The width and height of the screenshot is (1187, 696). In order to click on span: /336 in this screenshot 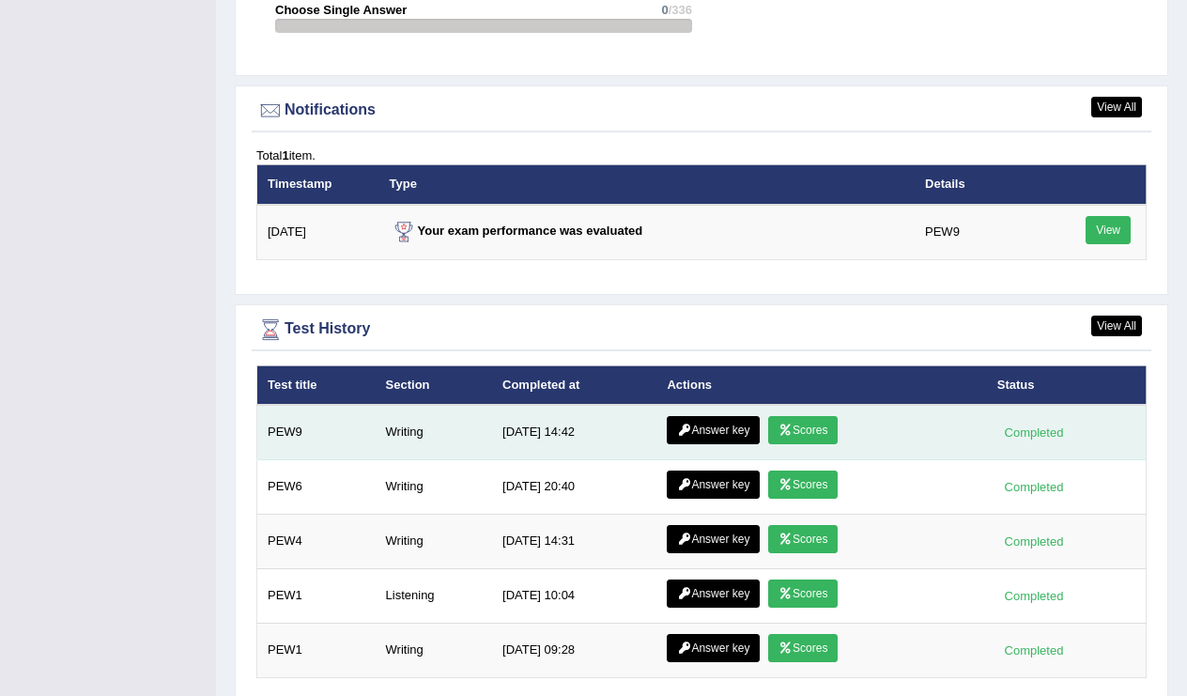, I will do `click(680, 9)`.